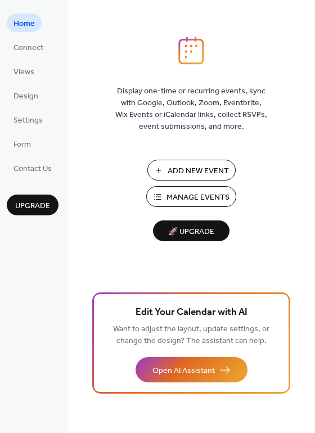 The height and width of the screenshot is (433, 315). What do you see at coordinates (191, 336) in the screenshot?
I see `span: Want to adjust the layout, update settings, or change the design? The assistant can help.` at bounding box center [191, 336].